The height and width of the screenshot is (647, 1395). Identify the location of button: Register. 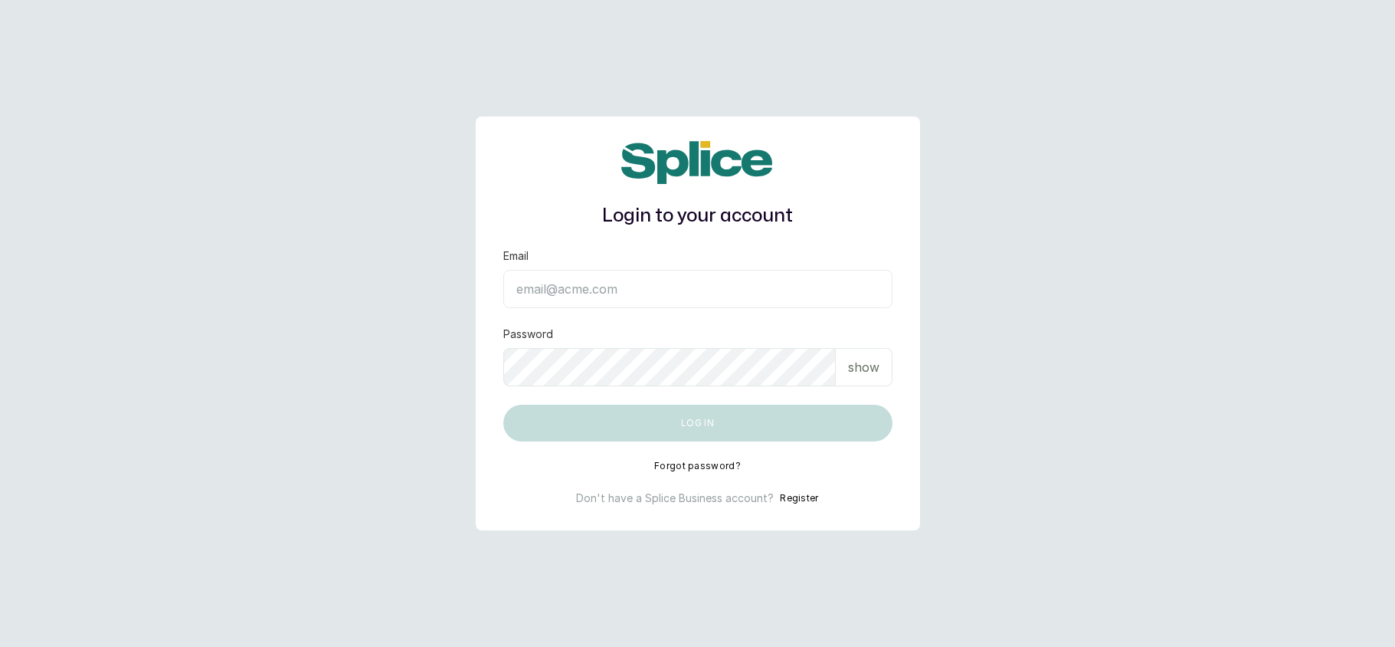
(799, 498).